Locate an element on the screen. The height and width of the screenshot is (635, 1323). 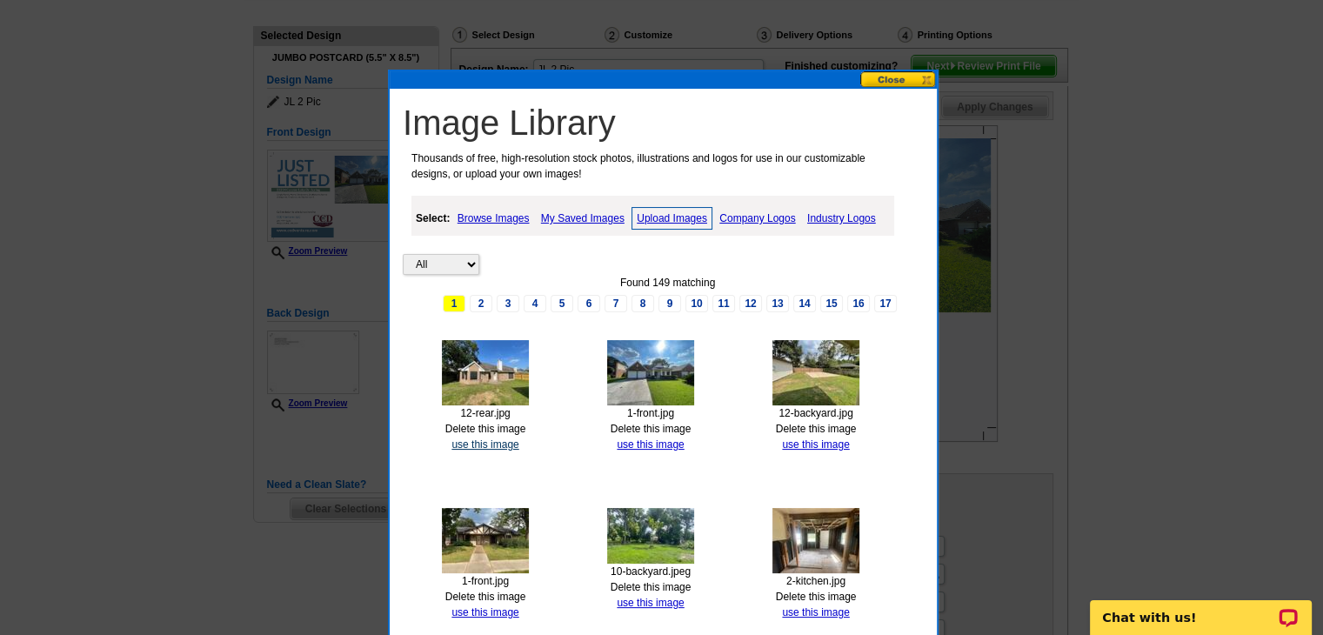
a: 6 is located at coordinates (589, 304).